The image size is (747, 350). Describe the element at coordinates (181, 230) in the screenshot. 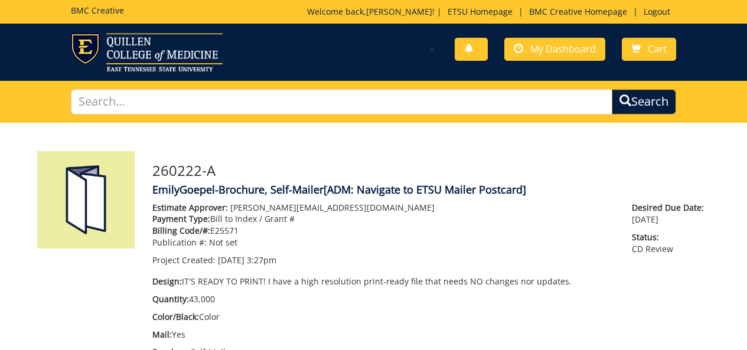

I see `span: Billing Code/#:` at that location.